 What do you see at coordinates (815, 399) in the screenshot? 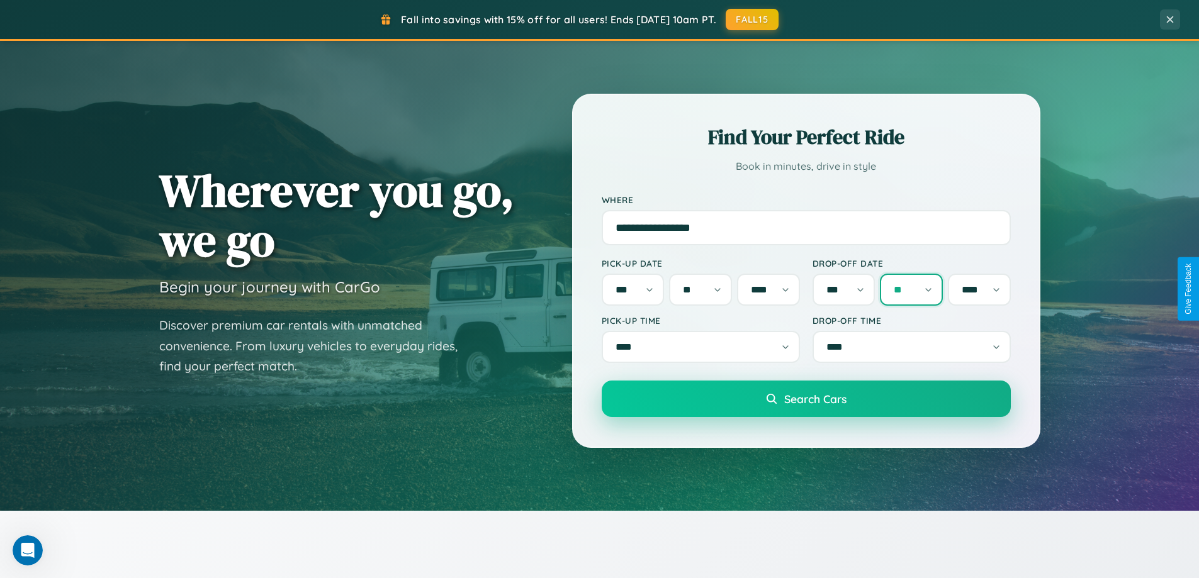
I see `span: Search Cars` at bounding box center [815, 399].